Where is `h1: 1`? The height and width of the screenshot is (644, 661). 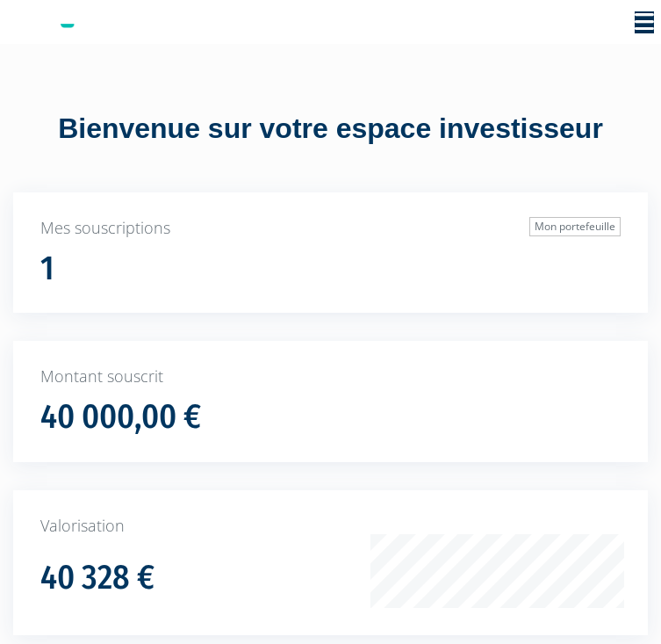
h1: 1 is located at coordinates (47, 269).